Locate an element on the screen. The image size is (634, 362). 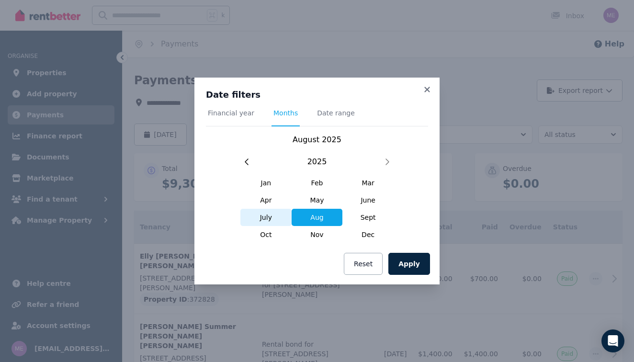
button: Reset is located at coordinates (363, 264).